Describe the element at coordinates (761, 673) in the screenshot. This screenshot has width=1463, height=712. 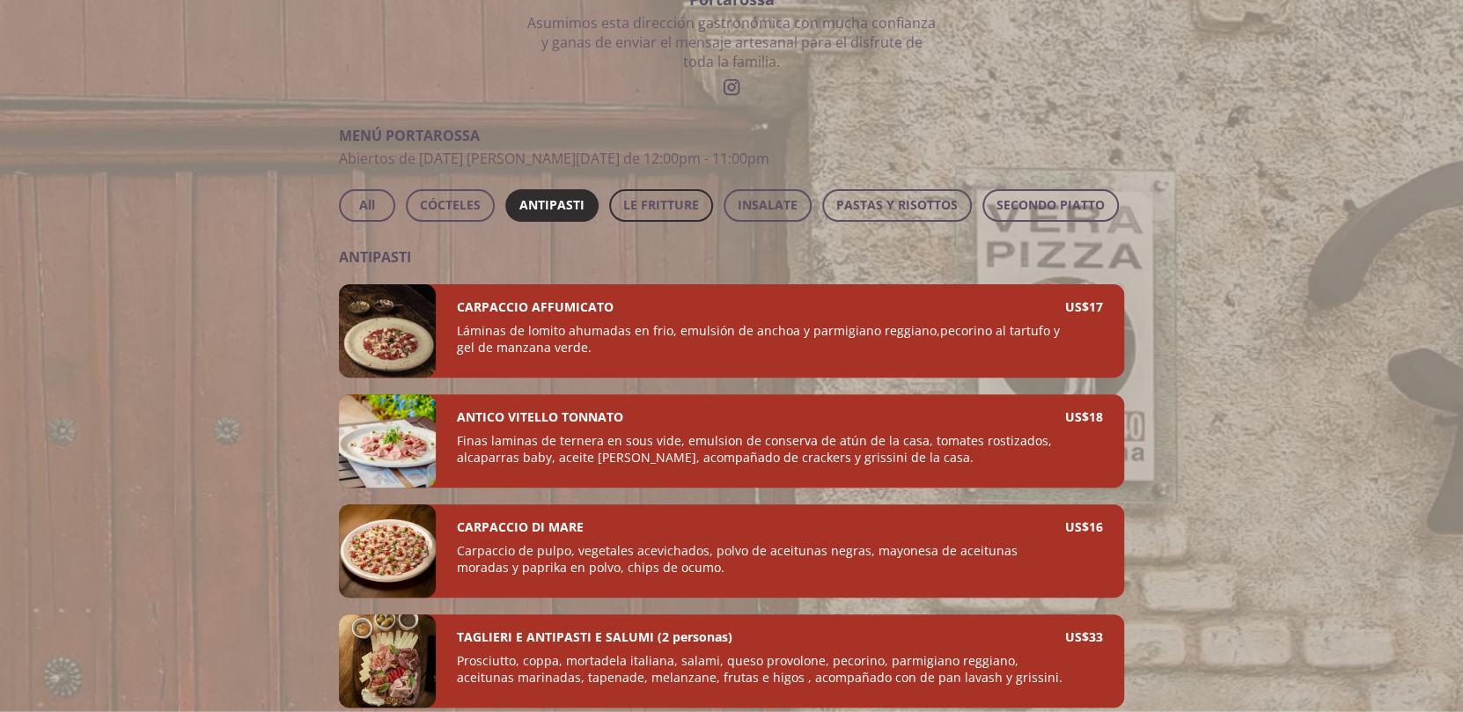
I see `p: Prosciutto, coppa, mortadela italiana, salami, queso provolone, pecorino, parmigiano reggiano, ac...` at that location.